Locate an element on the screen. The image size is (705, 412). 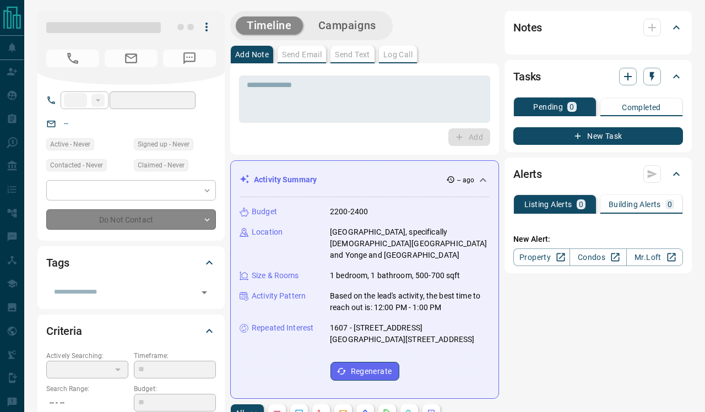
p: Budget: is located at coordinates (175, 389).